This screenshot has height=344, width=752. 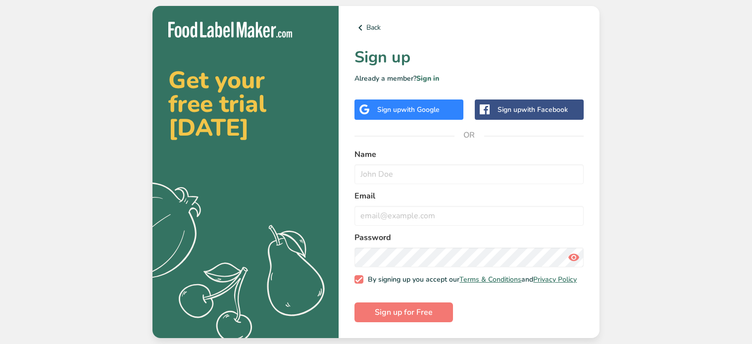 I want to click on p: Already a member?, so click(x=469, y=78).